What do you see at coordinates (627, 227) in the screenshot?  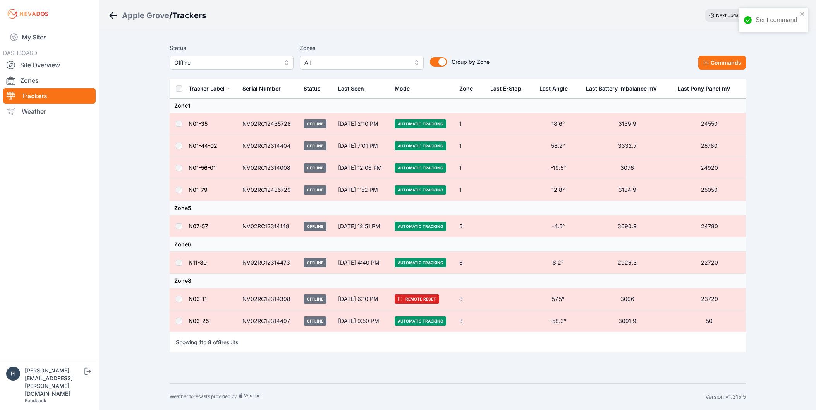 I see `td: 3090.9` at bounding box center [627, 227].